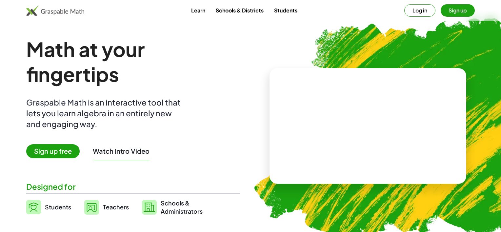  What do you see at coordinates (116, 207) in the screenshot?
I see `span: Teachers` at bounding box center [116, 207].